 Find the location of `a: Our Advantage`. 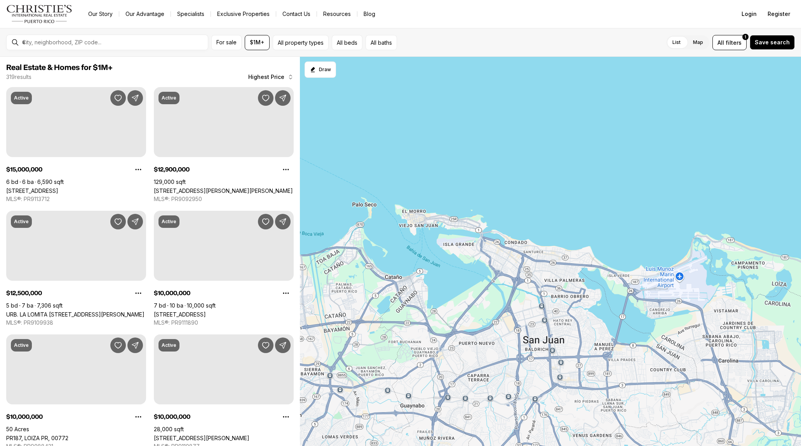

a: Our Advantage is located at coordinates (145, 14).